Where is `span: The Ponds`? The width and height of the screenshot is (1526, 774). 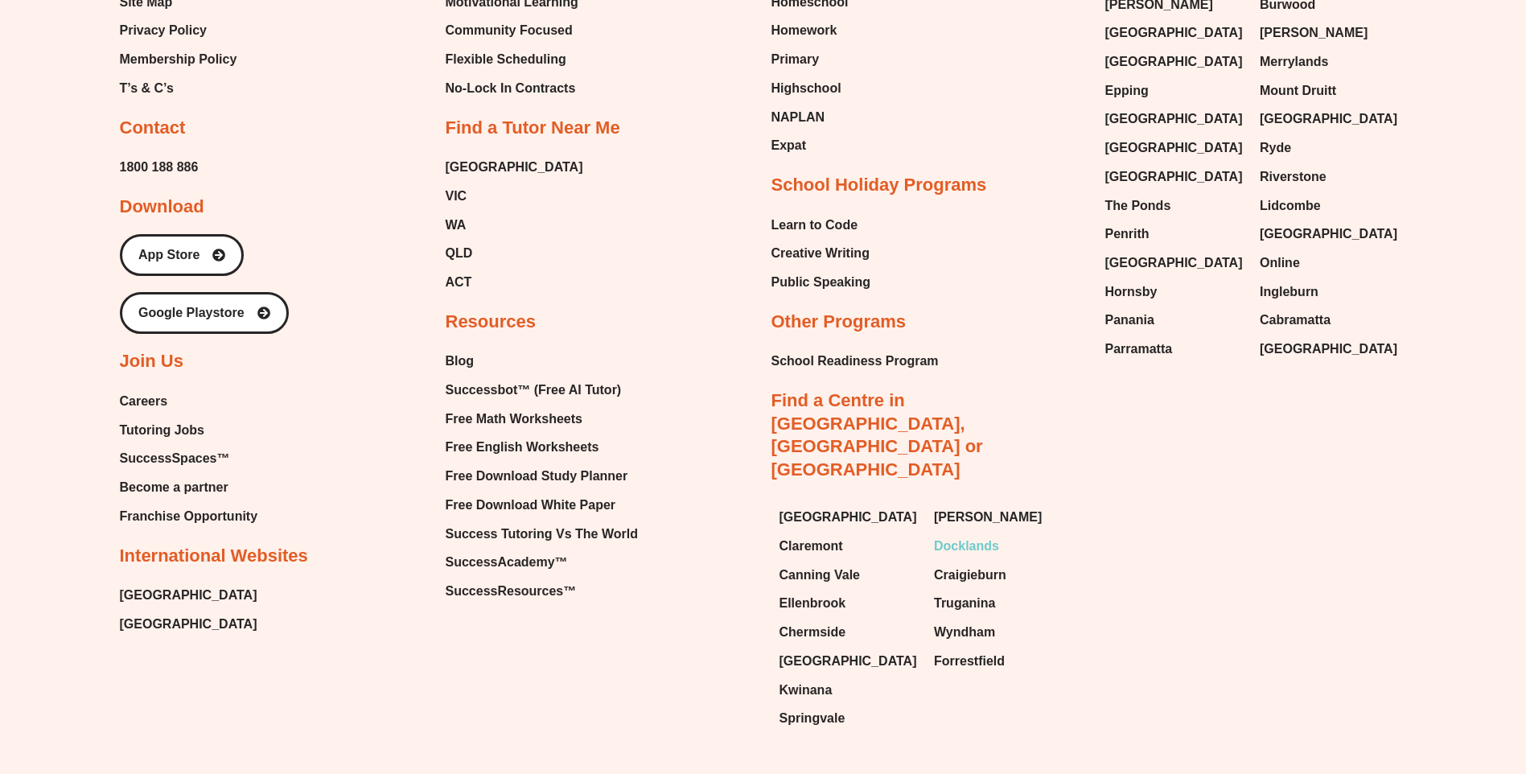
span: The Ponds is located at coordinates (1138, 206).